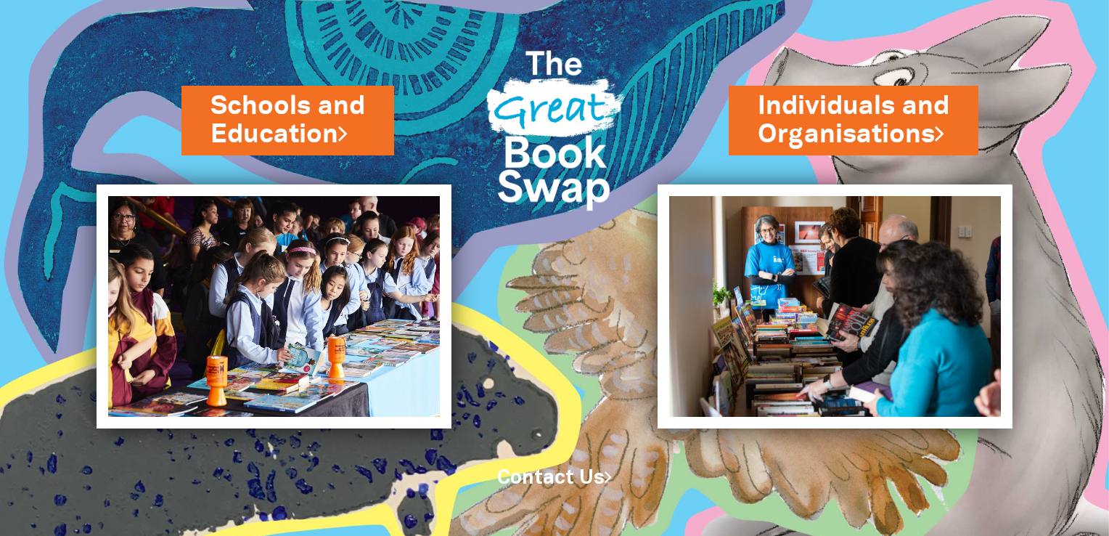 This screenshot has height=536, width=1109. What do you see at coordinates (555, 126) in the screenshot?
I see `img: Great Bookswap logo` at bounding box center [555, 126].